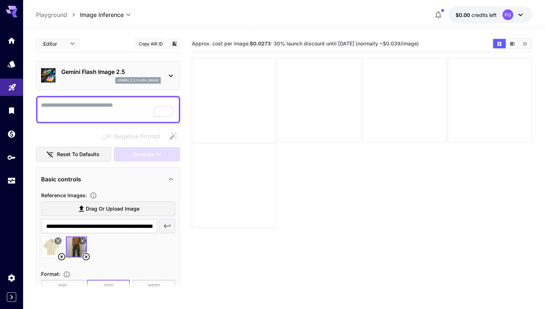 This screenshot has width=545, height=309. What do you see at coordinates (52, 15) in the screenshot?
I see `a: Playground` at bounding box center [52, 15].